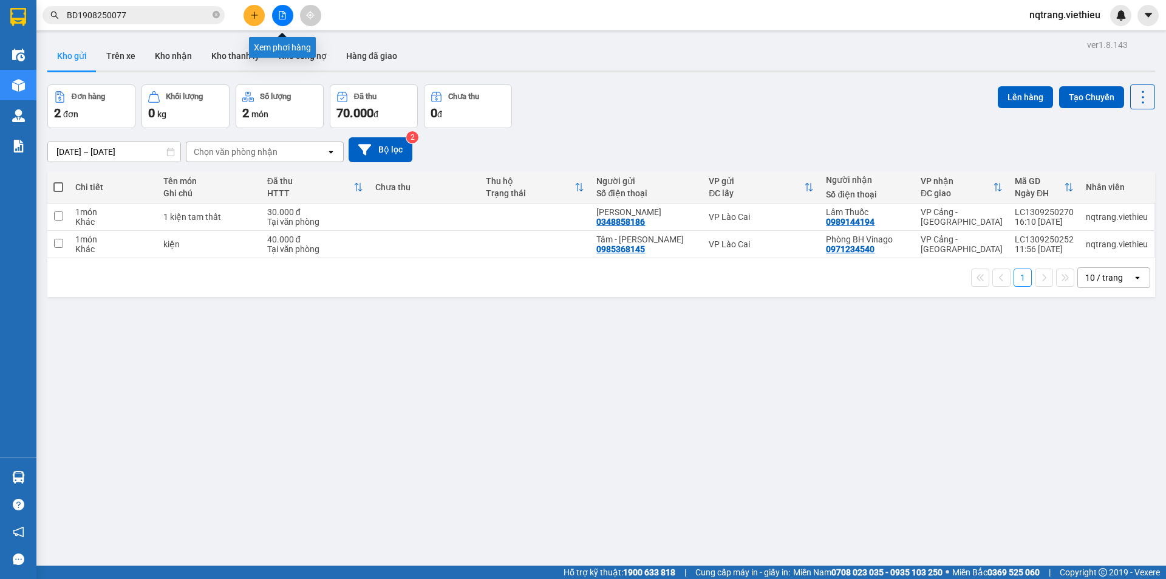  What do you see at coordinates (1148, 15) in the screenshot?
I see `button: caret-down` at bounding box center [1148, 15].